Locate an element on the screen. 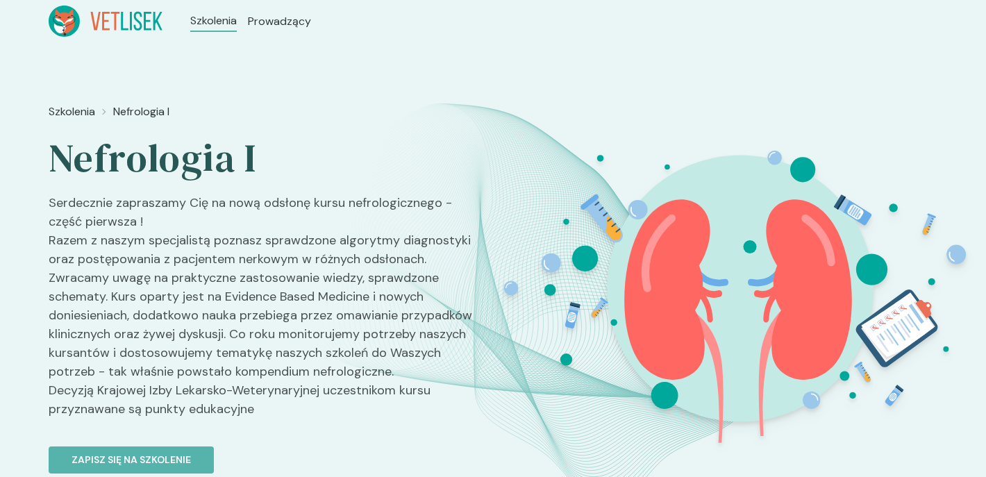  p: Zapisz się na szkolenie is located at coordinates (131, 460).